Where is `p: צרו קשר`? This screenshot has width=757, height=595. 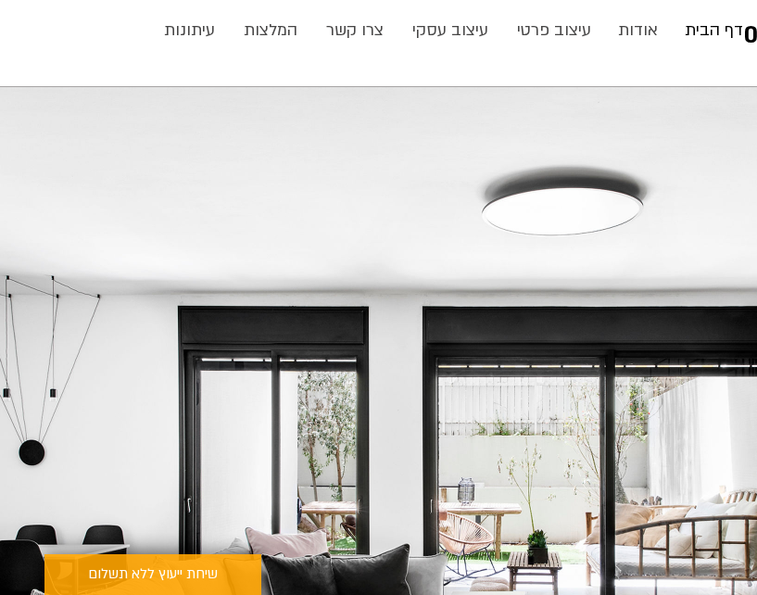 p: צרו קשר is located at coordinates (355, 31).